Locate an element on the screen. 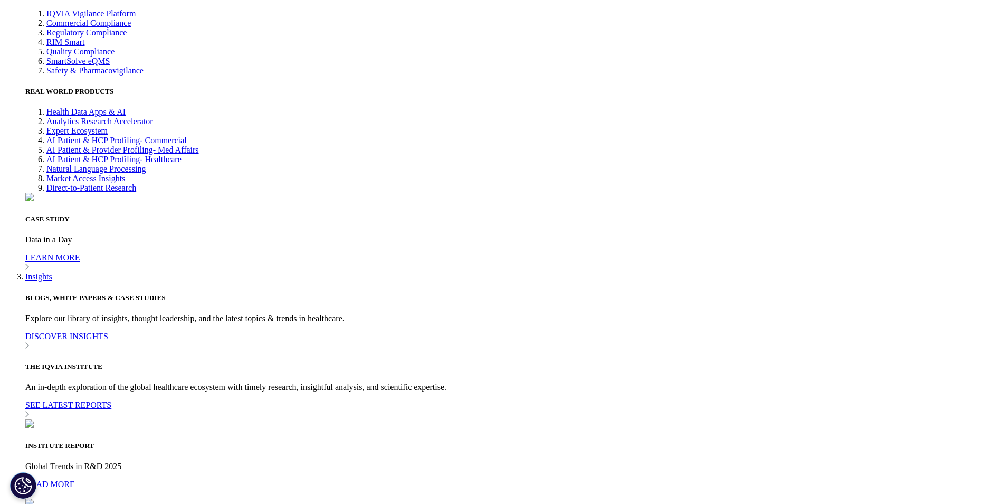 Image resolution: width=1001 pixels, height=504 pixels. p: Global Trends in R&D 2025 is located at coordinates (511, 466).